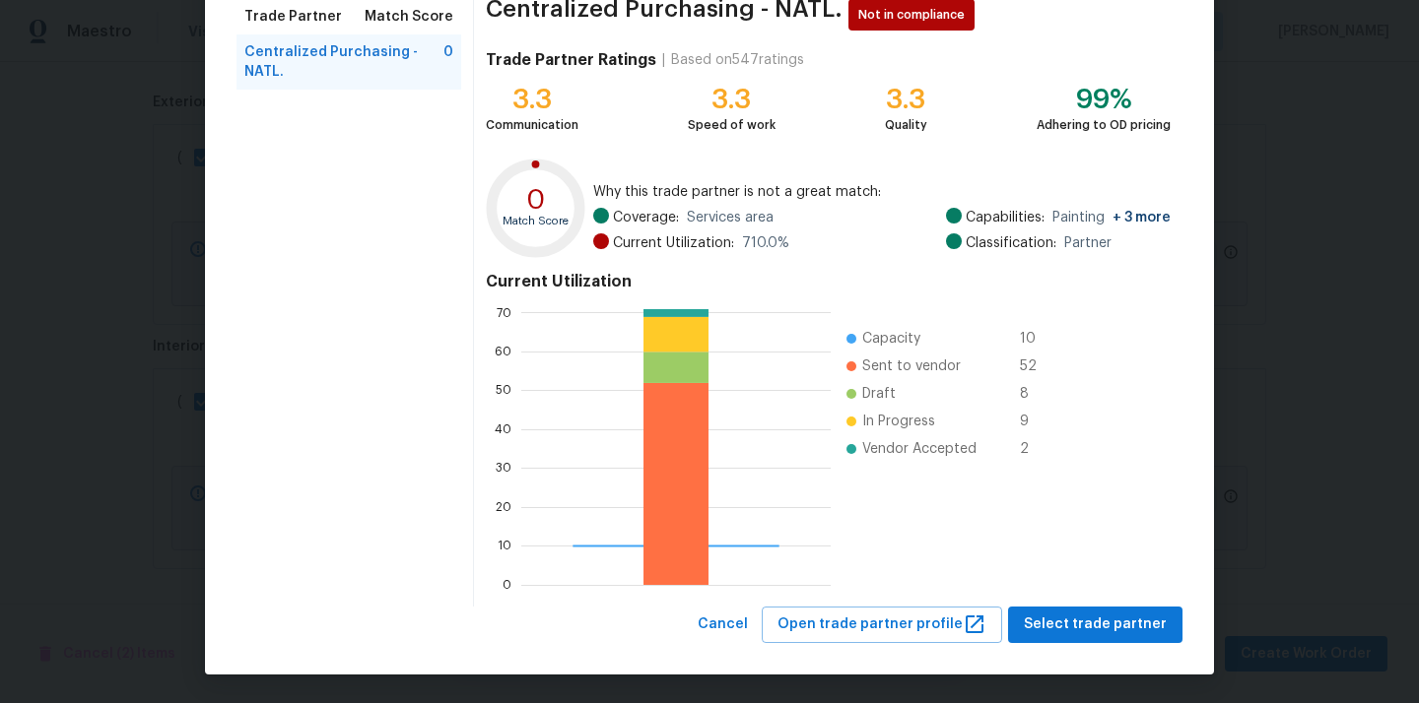  What do you see at coordinates (448, 62) in the screenshot?
I see `span: 0` at bounding box center [448, 62].